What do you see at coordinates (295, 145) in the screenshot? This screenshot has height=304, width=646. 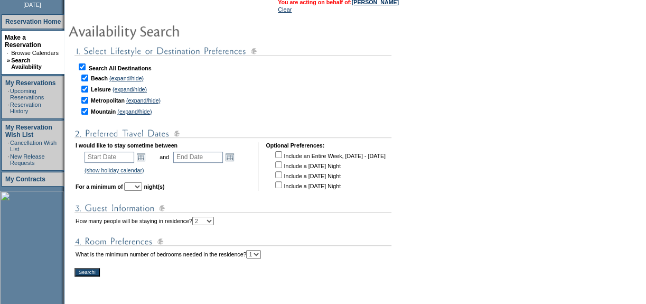 I see `b: Optional Preferences:` at bounding box center [295, 145].